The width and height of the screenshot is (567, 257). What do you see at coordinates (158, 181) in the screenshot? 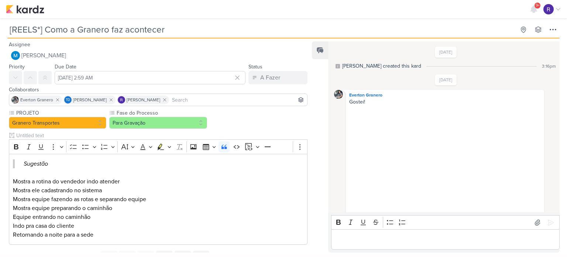
I see `p: Mostra a rotina do vendedor indo atender` at bounding box center [158, 181].